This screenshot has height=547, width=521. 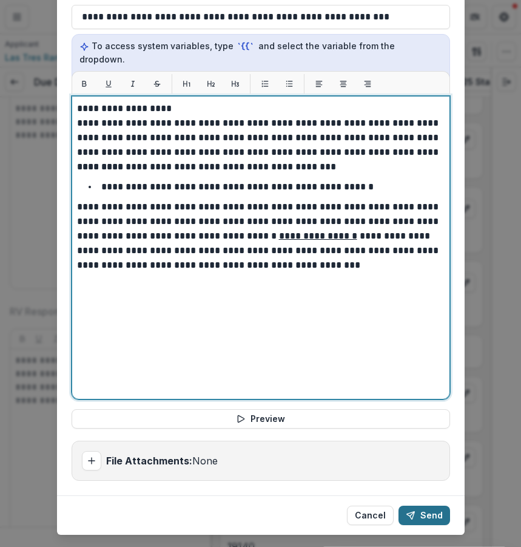 What do you see at coordinates (261, 52) in the screenshot?
I see `p: To access system variables, type and select the variable from the dropdown.` at bounding box center [261, 52].